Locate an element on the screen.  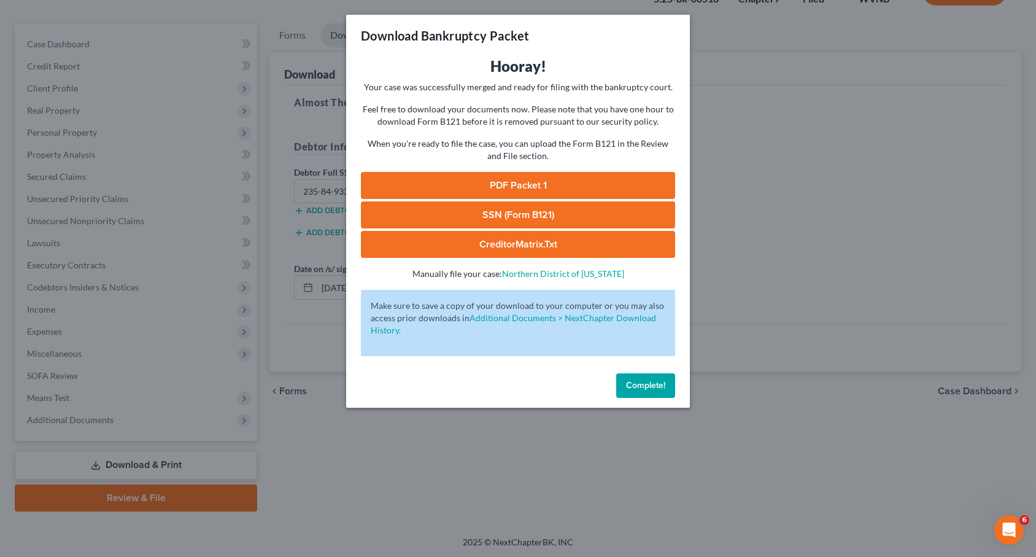
a: SSN (Form B121) is located at coordinates (518, 215).